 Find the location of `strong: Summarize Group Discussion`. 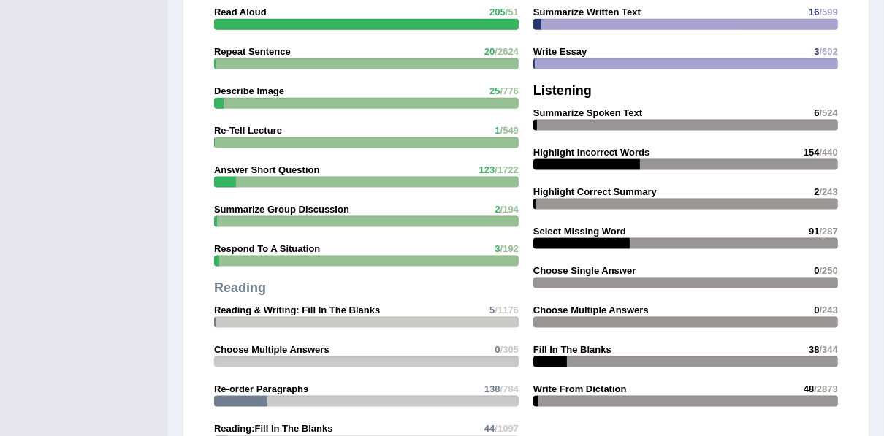

strong: Summarize Group Discussion is located at coordinates (281, 209).